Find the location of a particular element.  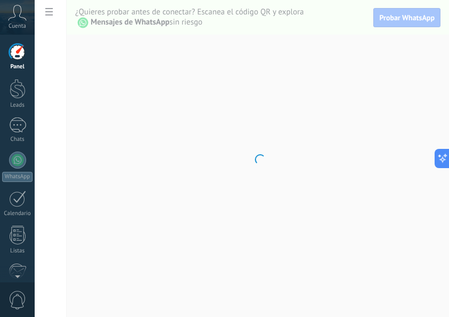

div: Panel is located at coordinates (18, 67).